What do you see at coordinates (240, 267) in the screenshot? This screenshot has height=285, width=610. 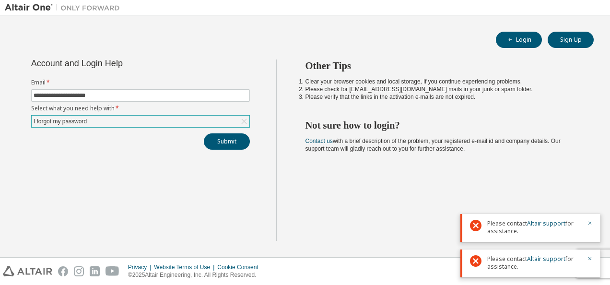 I see `div: Cookie Consent` at bounding box center [240, 267].